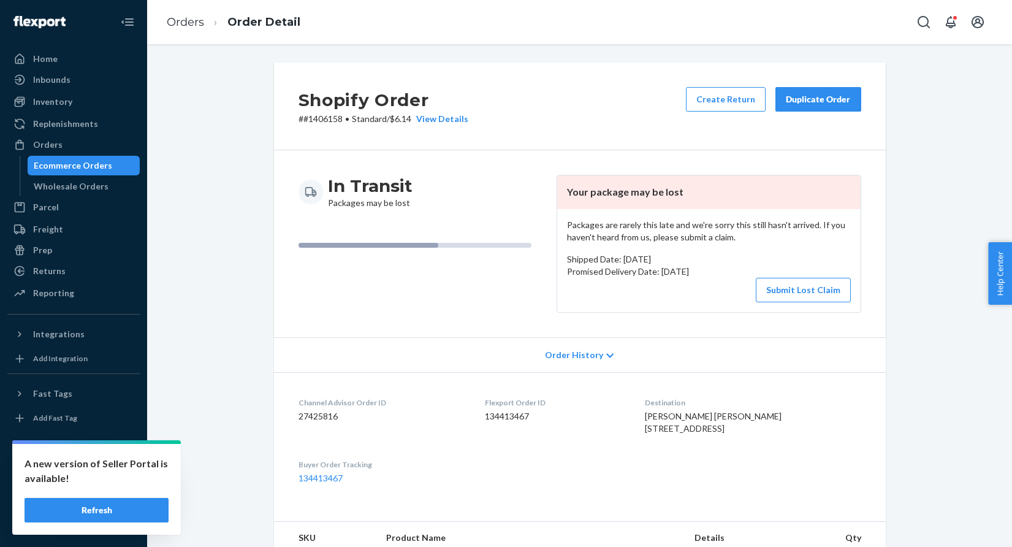 This screenshot has width=1012, height=547. I want to click on dd: 134413467, so click(555, 416).